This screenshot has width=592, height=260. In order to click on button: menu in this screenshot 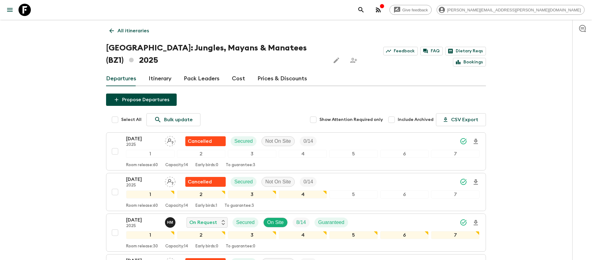, I will do `click(10, 10)`.